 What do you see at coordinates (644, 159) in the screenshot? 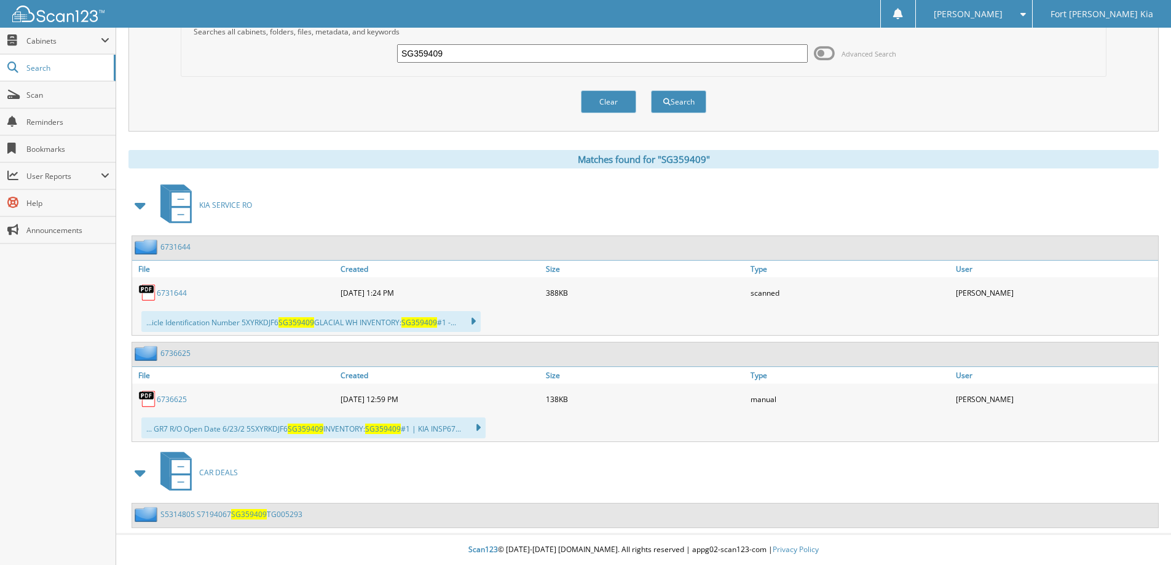
I see `div: Matches found for "SG359409"` at bounding box center [644, 159].